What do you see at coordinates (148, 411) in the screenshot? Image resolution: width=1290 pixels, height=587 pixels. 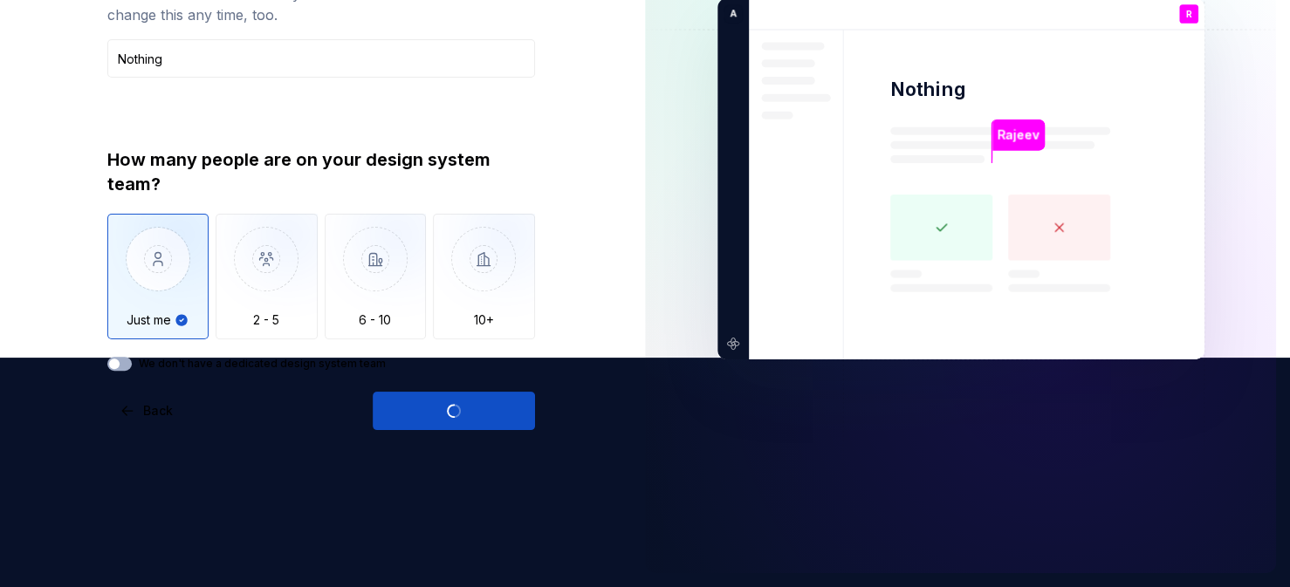 I see `button: Back` at bounding box center [148, 411].